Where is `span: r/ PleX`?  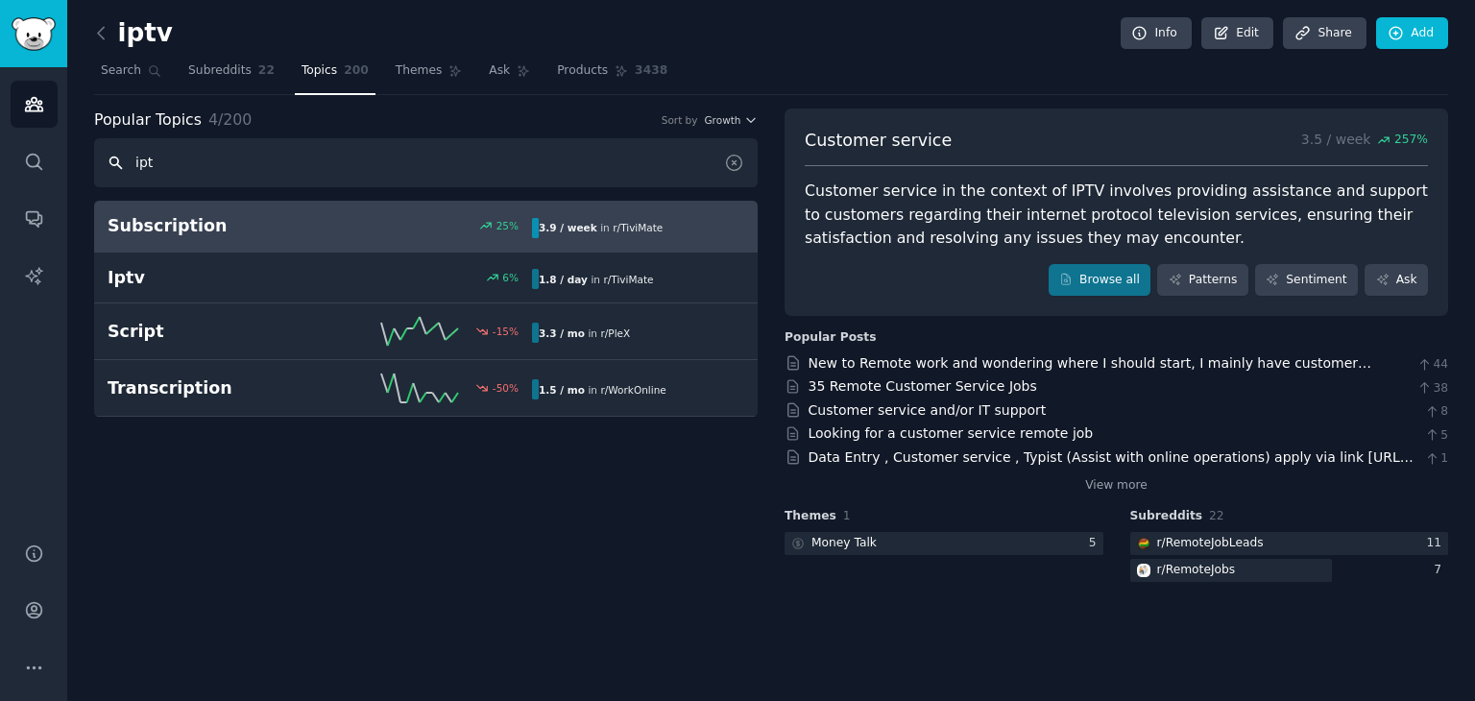 span: r/ PleX is located at coordinates (614, 333).